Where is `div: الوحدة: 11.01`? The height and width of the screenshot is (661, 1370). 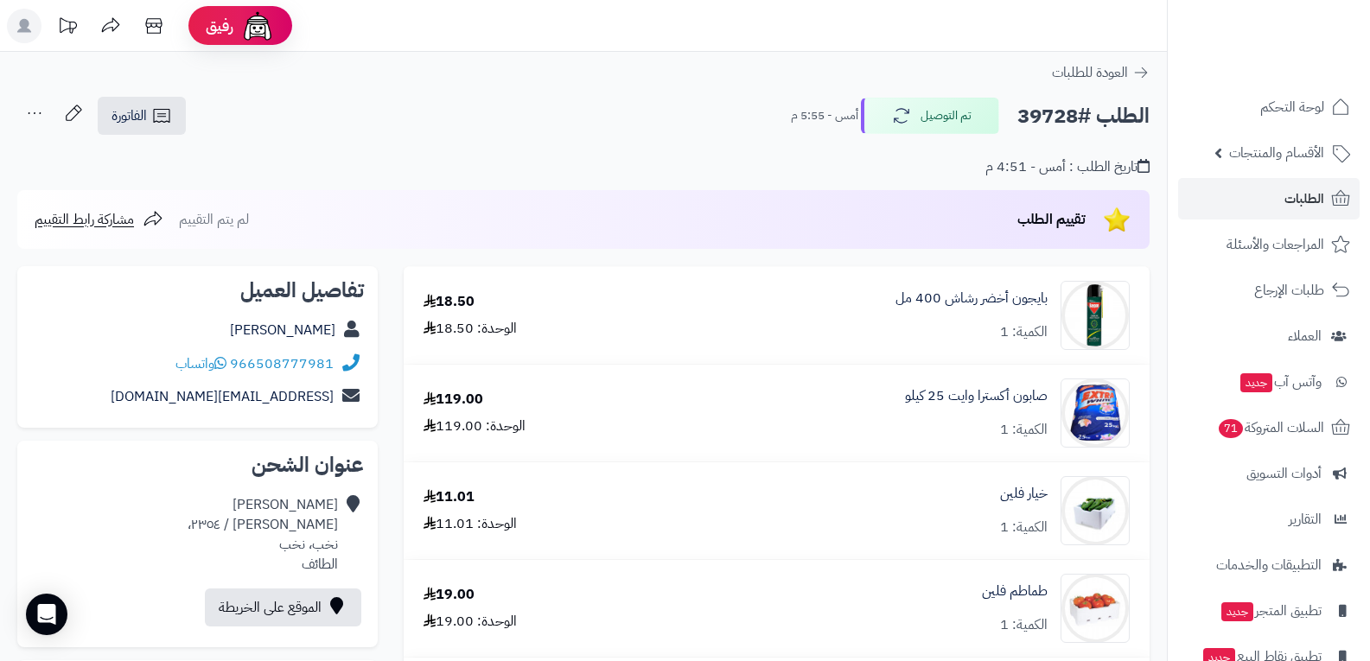 div: الوحدة: 11.01 is located at coordinates (470, 524).